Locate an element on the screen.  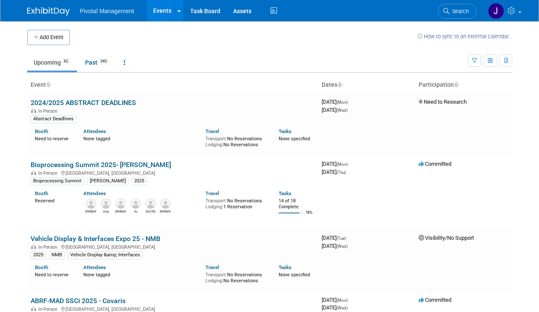
a: Sort by Participation Type is located at coordinates (456, 85).